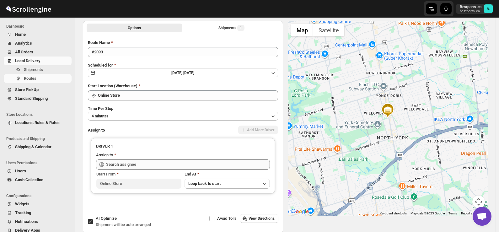  What do you see at coordinates (38, 70) in the screenshot?
I see `button: Shipments` at bounding box center [38, 70].